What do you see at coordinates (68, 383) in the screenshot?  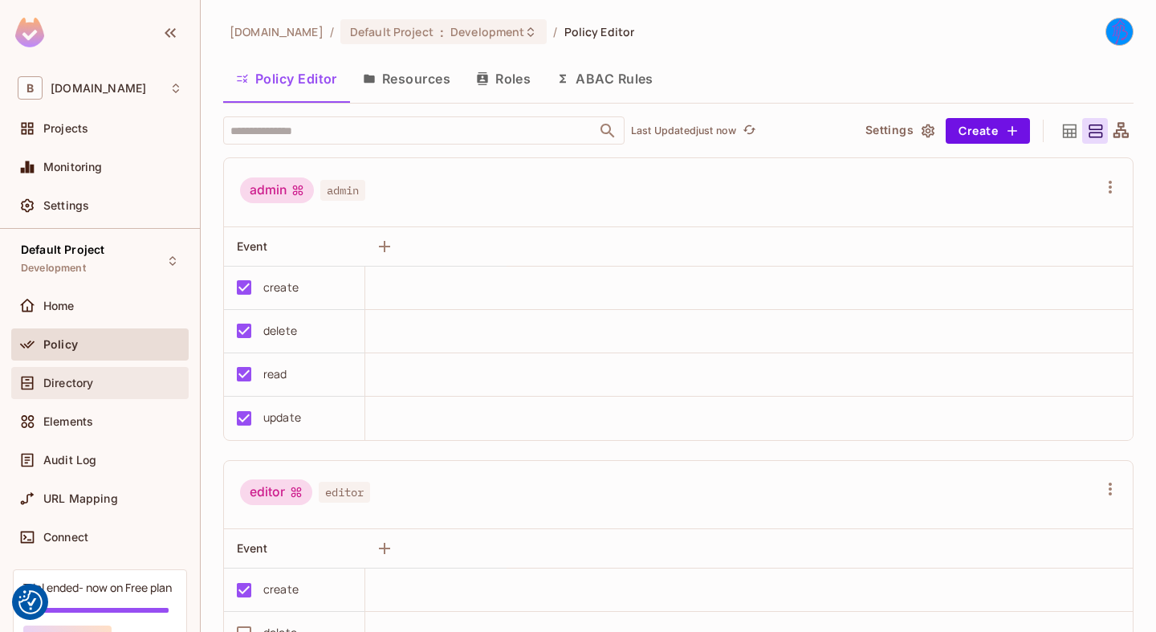 I see `span: Directory` at bounding box center [68, 383].